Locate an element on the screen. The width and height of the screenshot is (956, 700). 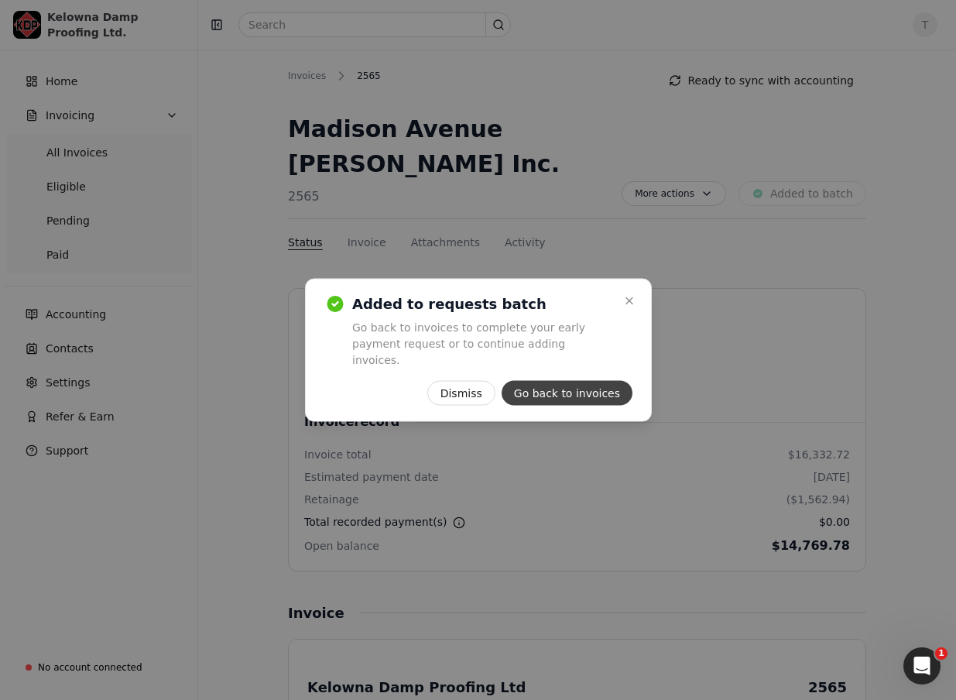
button: Go back to invoices is located at coordinates (566, 393).